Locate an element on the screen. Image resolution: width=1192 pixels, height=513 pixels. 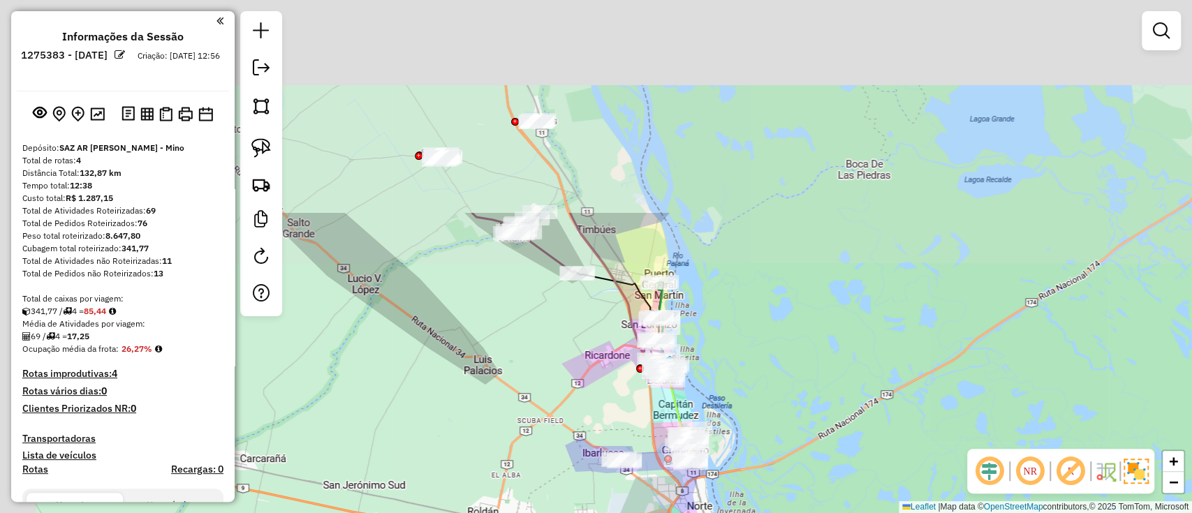
h4: Recargas: 0 is located at coordinates (197, 469).